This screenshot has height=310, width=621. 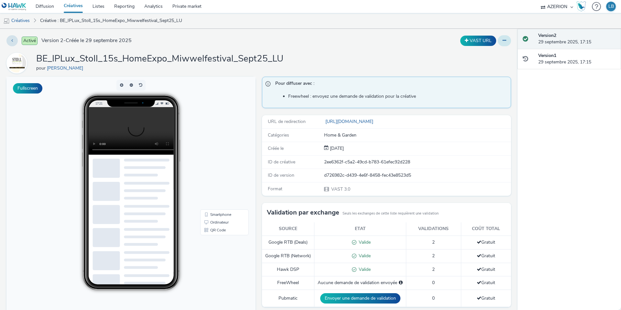 What do you see at coordinates (111, 21) in the screenshot?
I see `a: Créative : BE_IPLux_Stoll_15s_HomeExpo_Miwwelfestival_Sept25_LU` at bounding box center [111, 21].